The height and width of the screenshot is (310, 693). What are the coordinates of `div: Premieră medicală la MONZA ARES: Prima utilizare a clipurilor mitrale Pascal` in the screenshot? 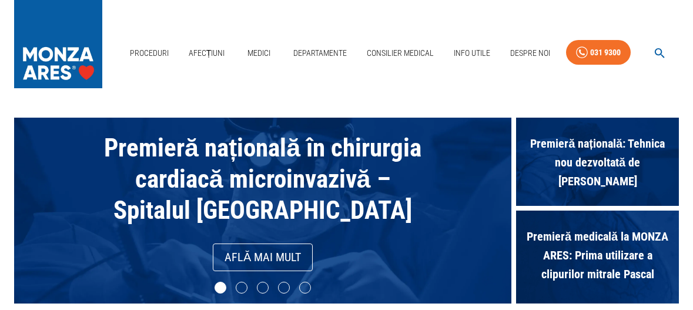 It's located at (597, 257).